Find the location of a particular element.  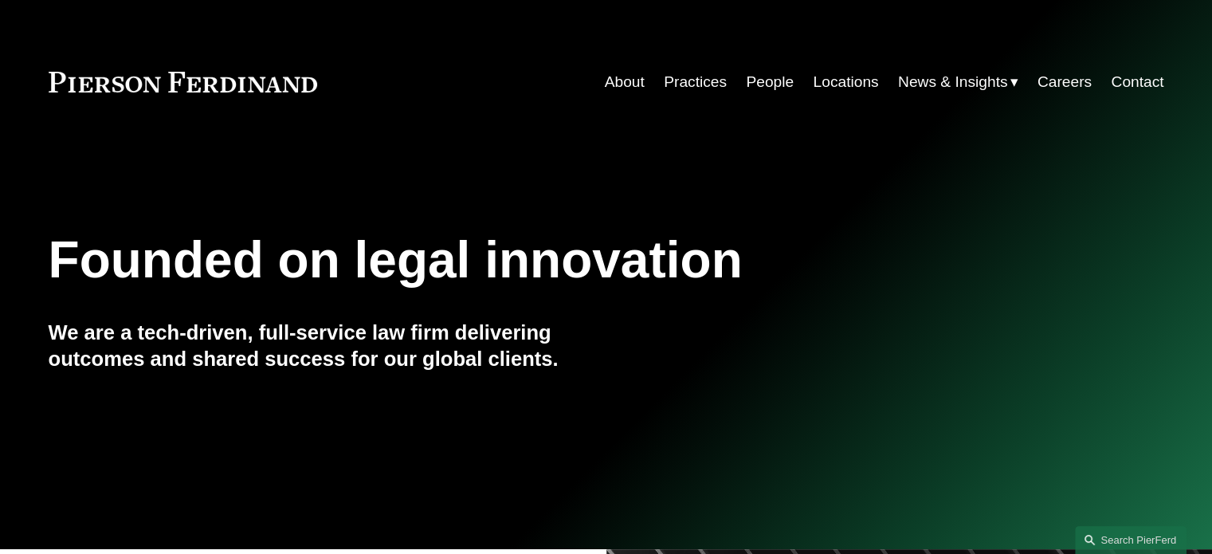

h4: We are a tech-driven, full-service law firm delivering outcomes and shared success for our global... is located at coordinates (327, 345).